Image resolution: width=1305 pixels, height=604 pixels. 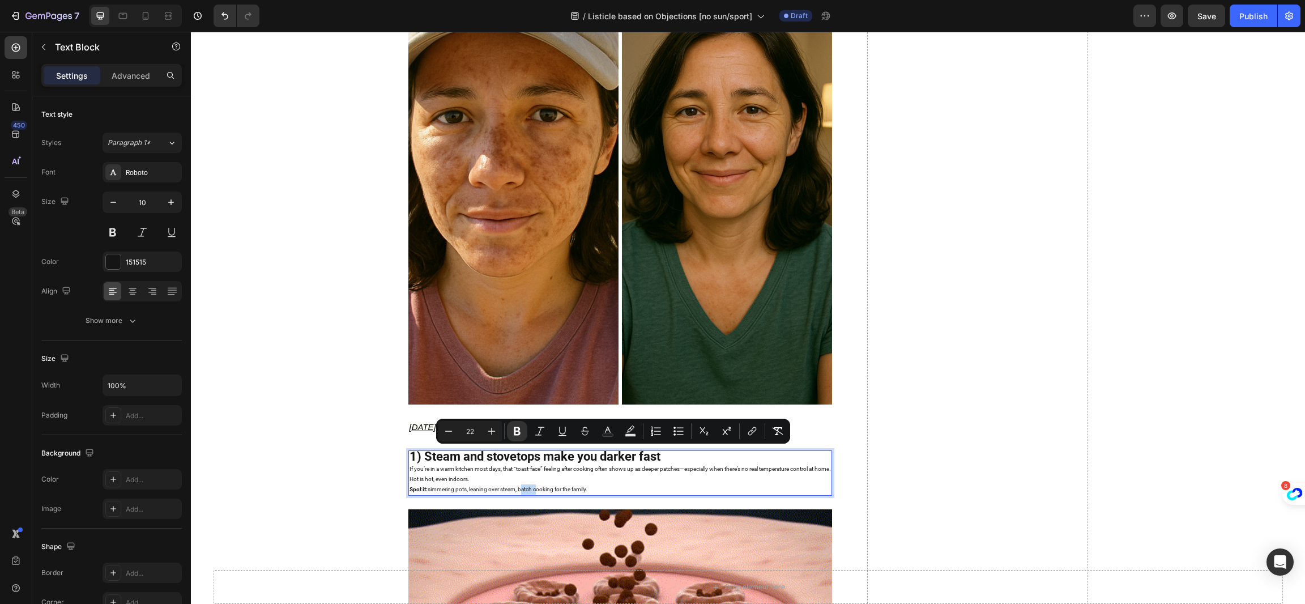 I want to click on div: Publish, so click(x=1253, y=16).